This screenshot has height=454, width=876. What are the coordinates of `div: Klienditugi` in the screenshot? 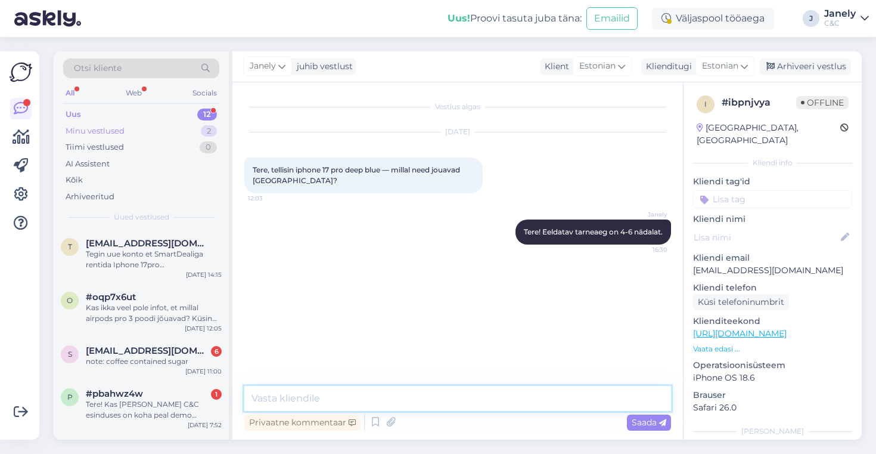 It's located at (667, 66).